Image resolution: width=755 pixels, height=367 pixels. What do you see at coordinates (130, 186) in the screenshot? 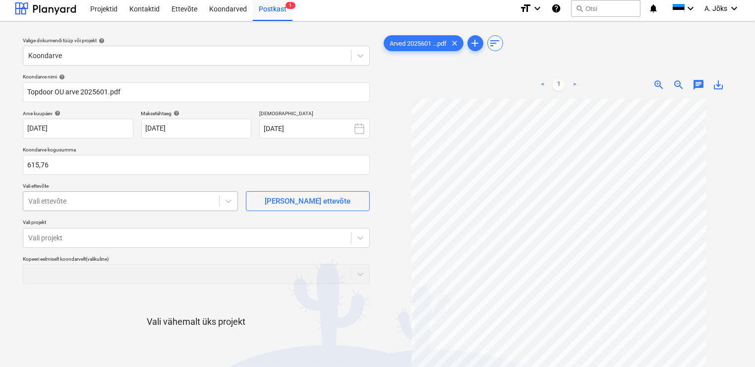
I see `p: Vali ettevõte` at bounding box center [130, 186].